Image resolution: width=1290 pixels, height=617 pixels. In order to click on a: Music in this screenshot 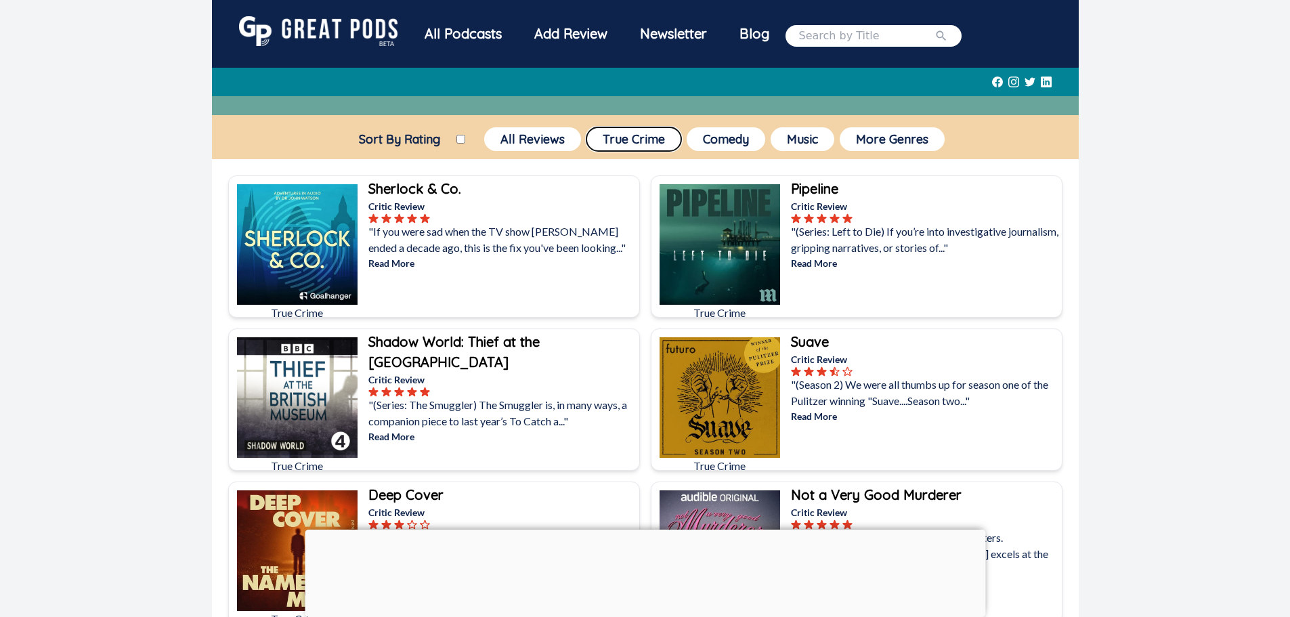, I will do `click(802, 139)`.